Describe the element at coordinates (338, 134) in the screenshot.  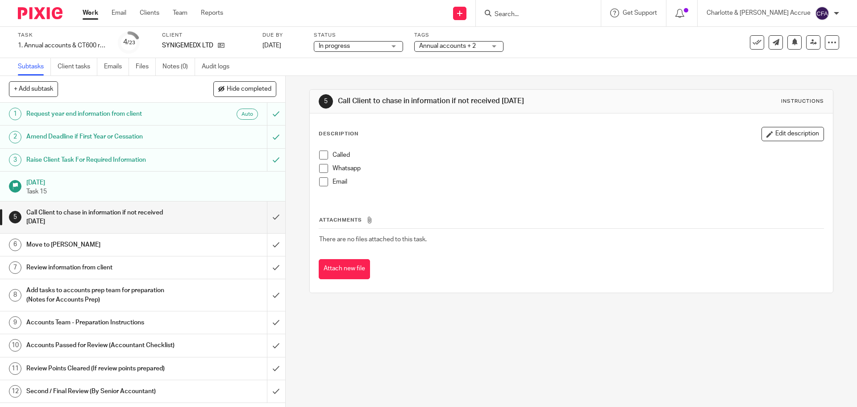
I see `p: Description` at that location.